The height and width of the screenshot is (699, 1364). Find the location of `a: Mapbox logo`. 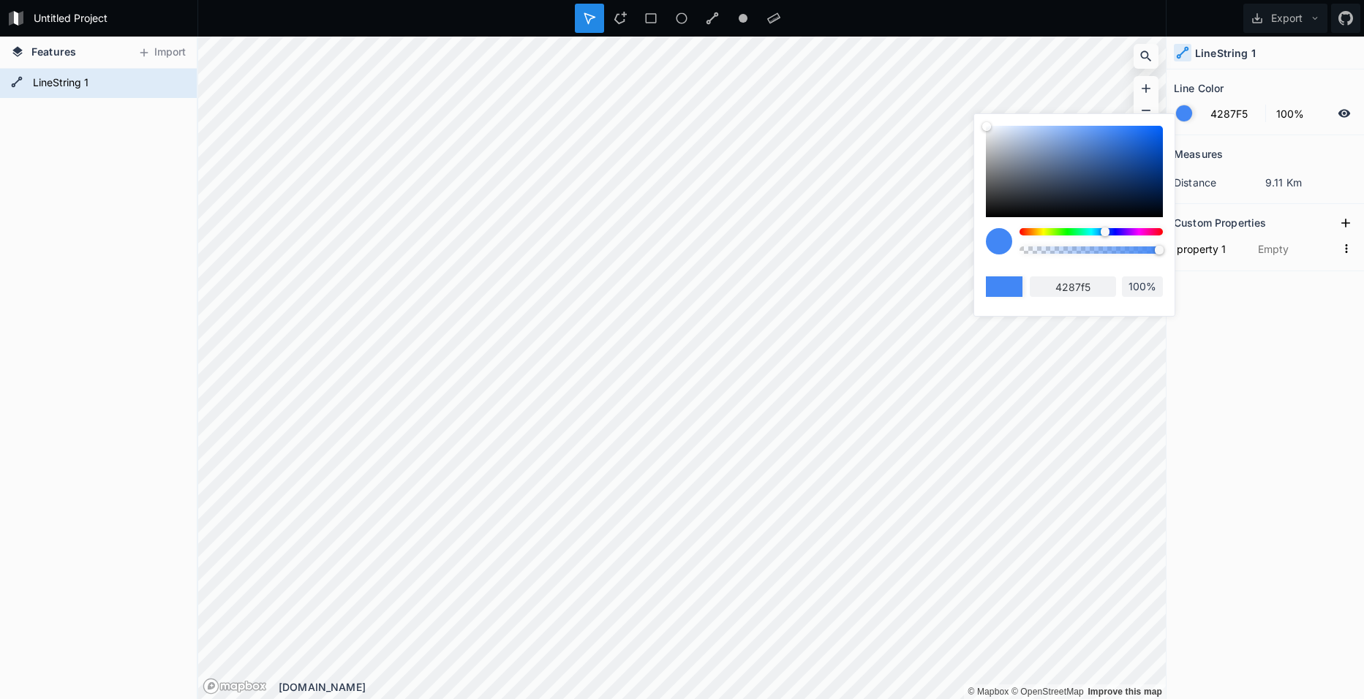

a: Mapbox logo is located at coordinates (235, 686).